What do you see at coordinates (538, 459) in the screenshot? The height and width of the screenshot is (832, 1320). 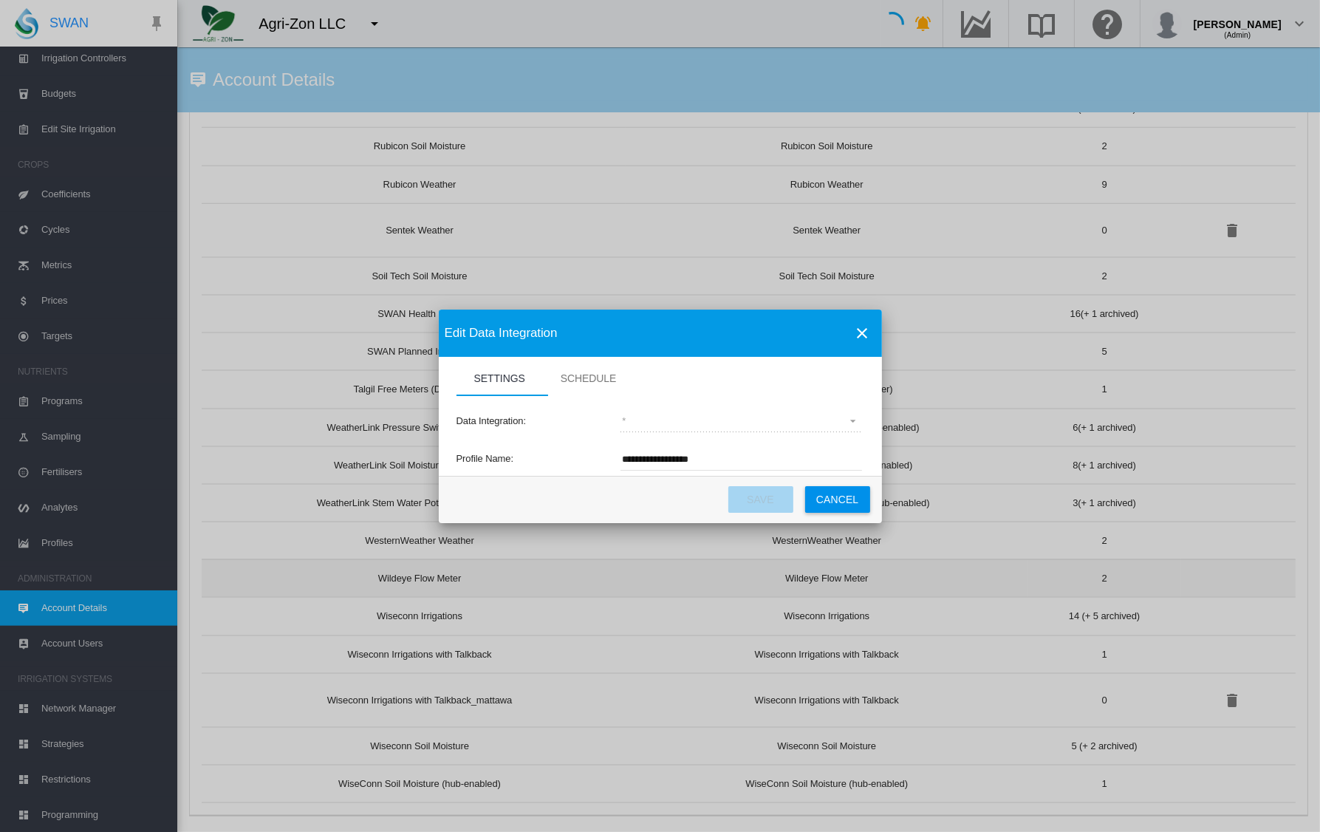 I see `label: Profile Name:` at bounding box center [538, 459].